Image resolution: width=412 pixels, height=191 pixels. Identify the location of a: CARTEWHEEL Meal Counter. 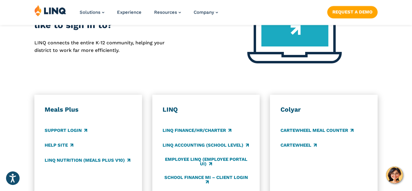
(317, 131).